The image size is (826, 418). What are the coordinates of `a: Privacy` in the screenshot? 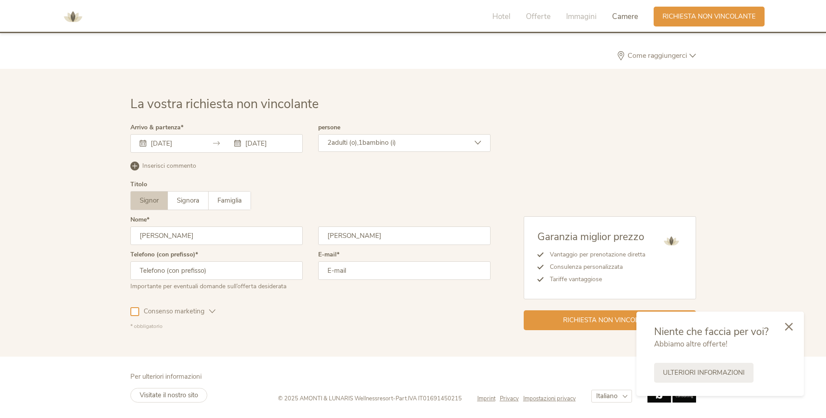 It's located at (511, 399).